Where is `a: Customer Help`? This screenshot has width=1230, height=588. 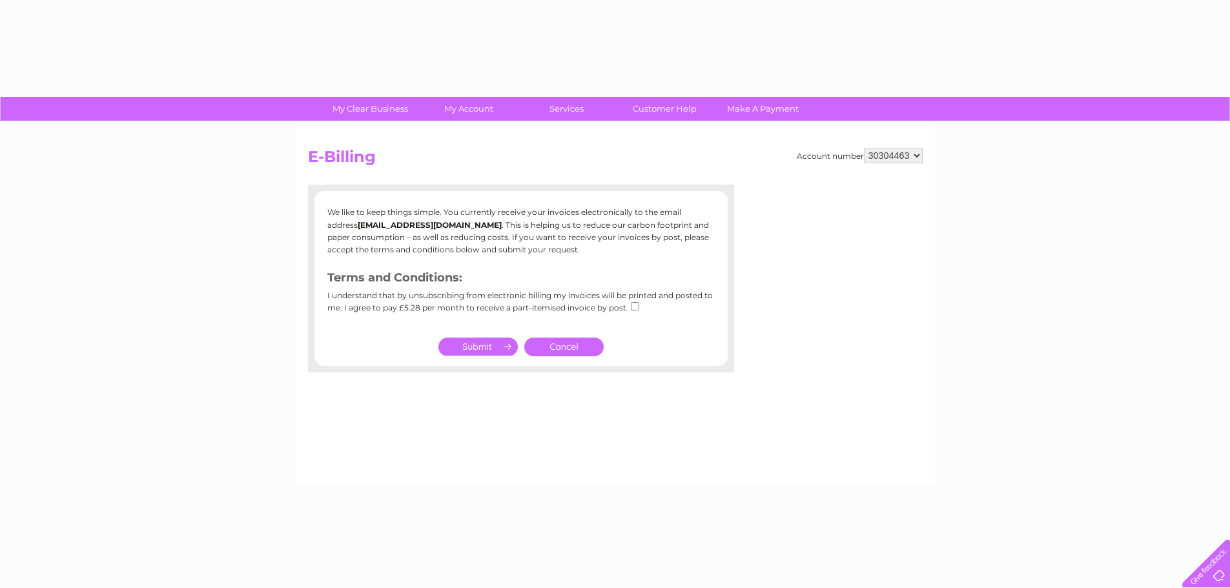 a: Customer Help is located at coordinates (664, 108).